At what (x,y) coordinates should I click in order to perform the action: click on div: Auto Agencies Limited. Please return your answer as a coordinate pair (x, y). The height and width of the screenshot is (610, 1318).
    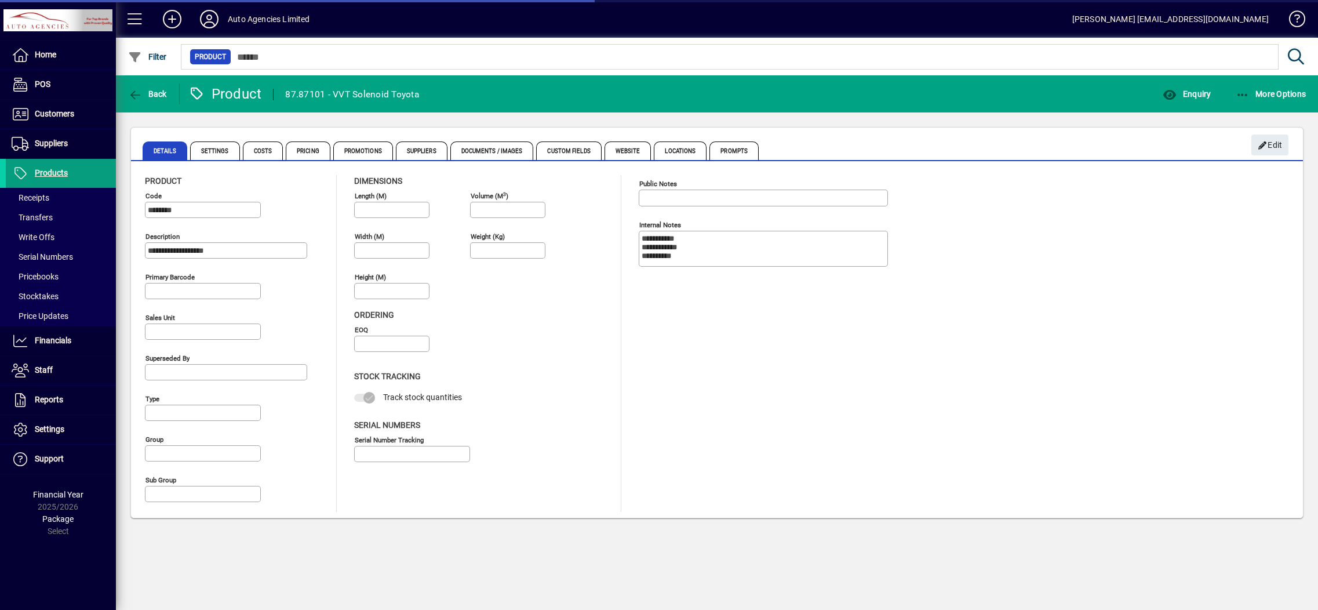
    Looking at the image, I should click on (269, 19).